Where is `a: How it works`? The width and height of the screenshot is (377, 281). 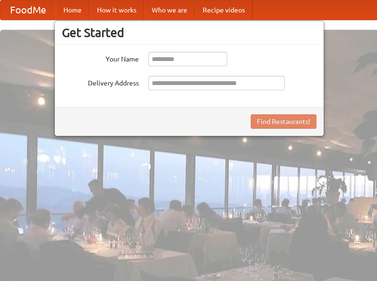 a: How it works is located at coordinates (117, 10).